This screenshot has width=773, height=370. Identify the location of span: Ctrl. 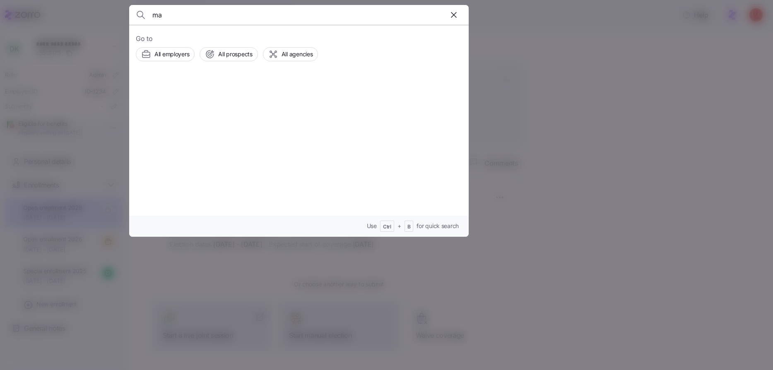
(387, 227).